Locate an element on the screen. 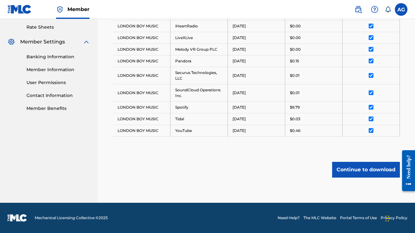  div: Notifications is located at coordinates (388, 9).